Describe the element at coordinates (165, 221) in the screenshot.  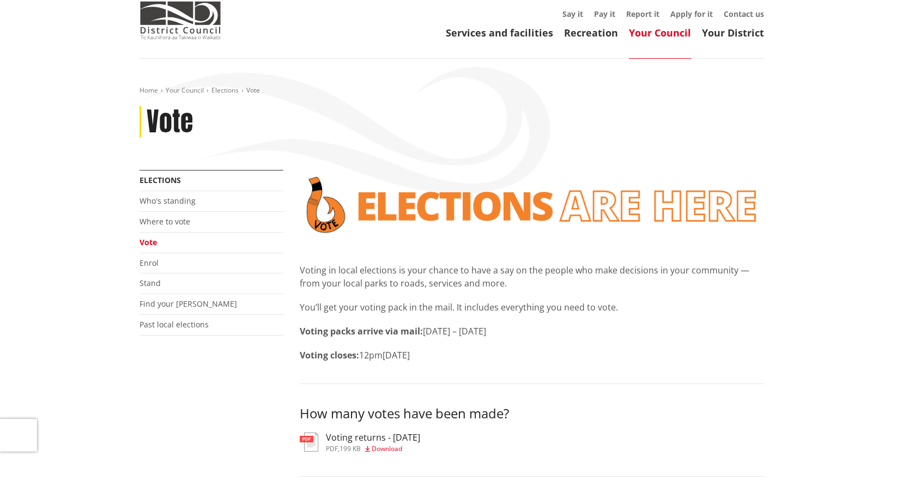
I see `a: Where to vote` at that location.